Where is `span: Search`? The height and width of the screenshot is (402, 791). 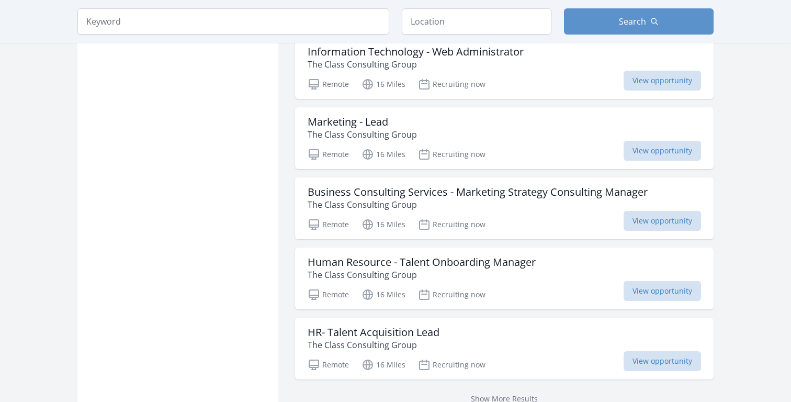
span: Search is located at coordinates (632, 21).